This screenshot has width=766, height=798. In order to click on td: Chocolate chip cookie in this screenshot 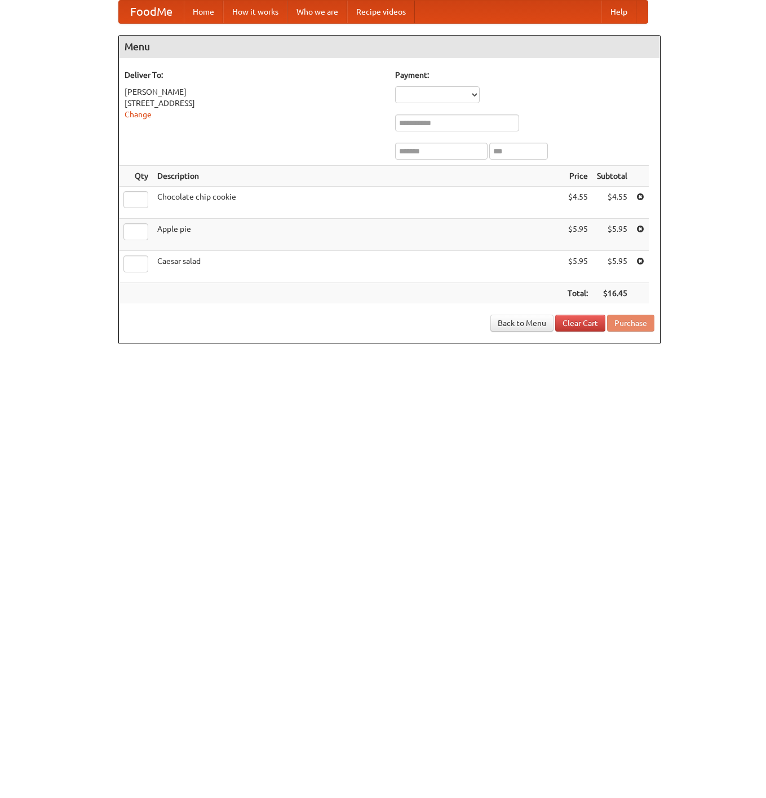, I will do `click(358, 202)`.